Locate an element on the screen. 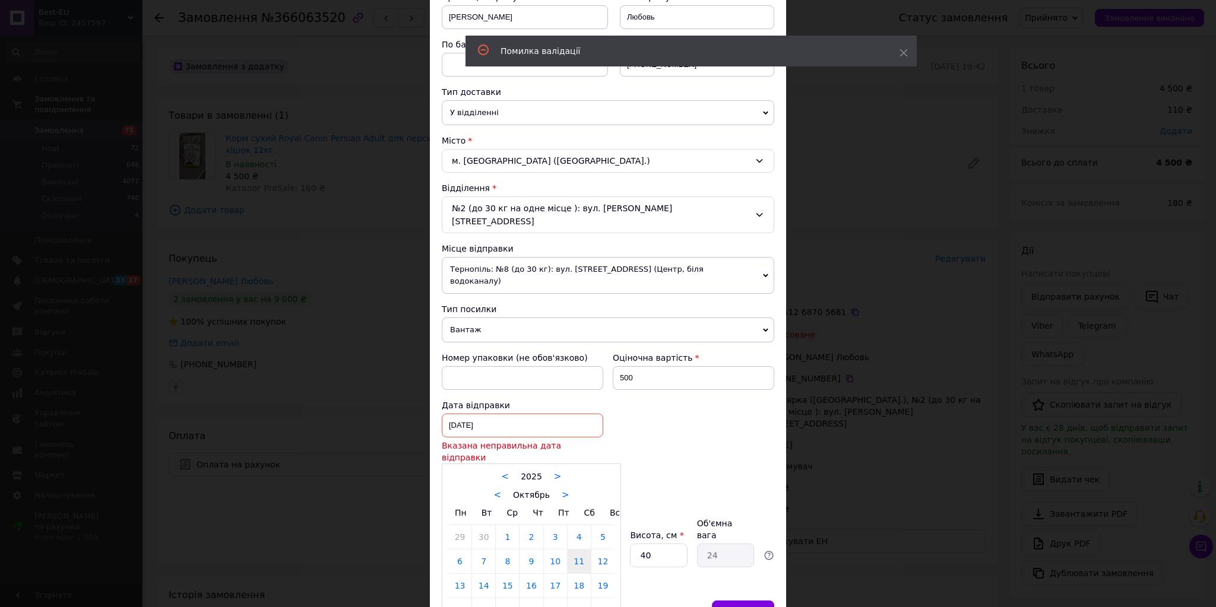  a: 18 is located at coordinates (579, 586).